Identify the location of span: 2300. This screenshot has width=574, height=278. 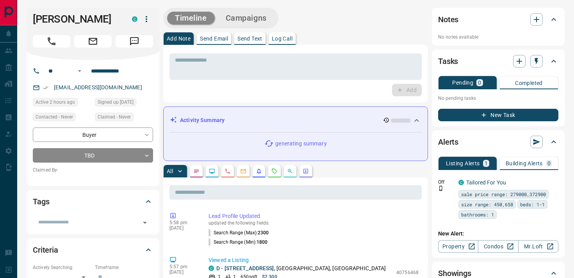
(263, 233).